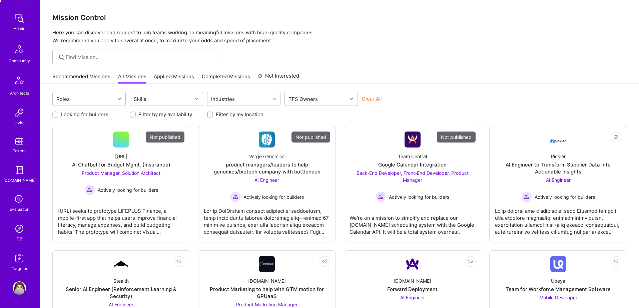 This screenshot has width=639, height=308. I want to click on div: Verge Genomics, so click(267, 156).